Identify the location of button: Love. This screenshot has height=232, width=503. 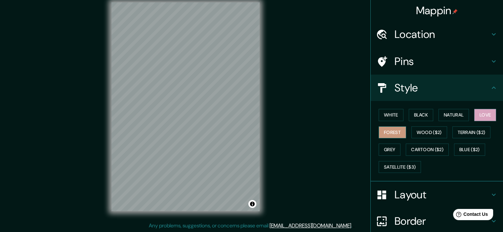
(485, 115).